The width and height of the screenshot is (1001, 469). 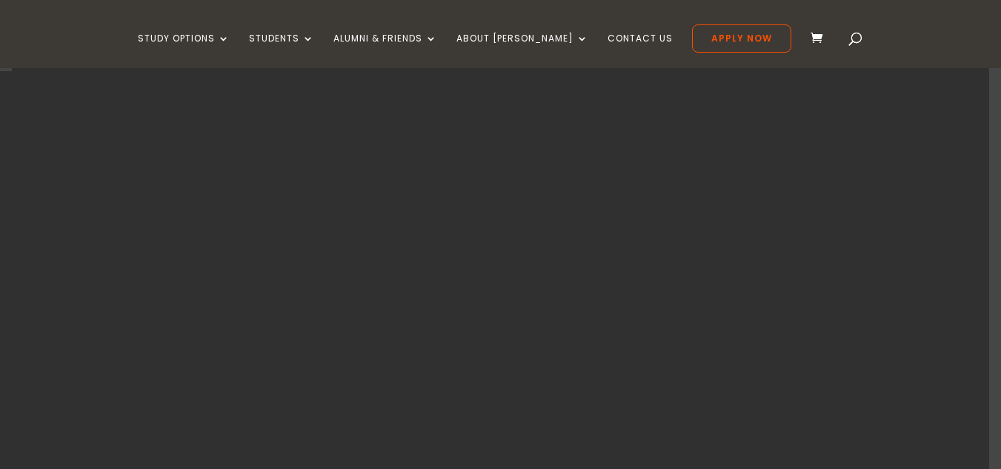 What do you see at coordinates (184, 50) in the screenshot?
I see `a: Study Options` at bounding box center [184, 50].